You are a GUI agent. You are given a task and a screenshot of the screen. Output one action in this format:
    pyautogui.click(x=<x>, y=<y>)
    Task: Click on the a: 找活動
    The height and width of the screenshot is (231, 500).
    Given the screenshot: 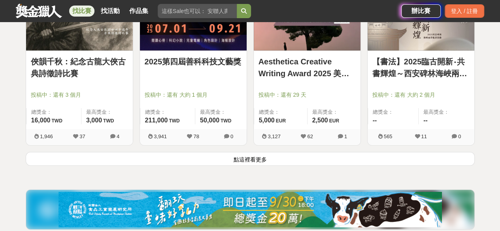 What is the action you would take?
    pyautogui.click(x=110, y=11)
    